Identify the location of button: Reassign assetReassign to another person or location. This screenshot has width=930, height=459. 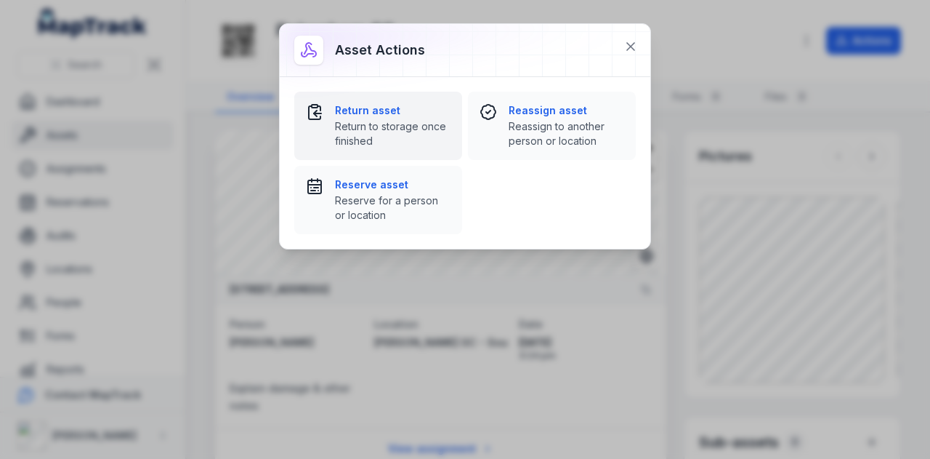
(552, 126).